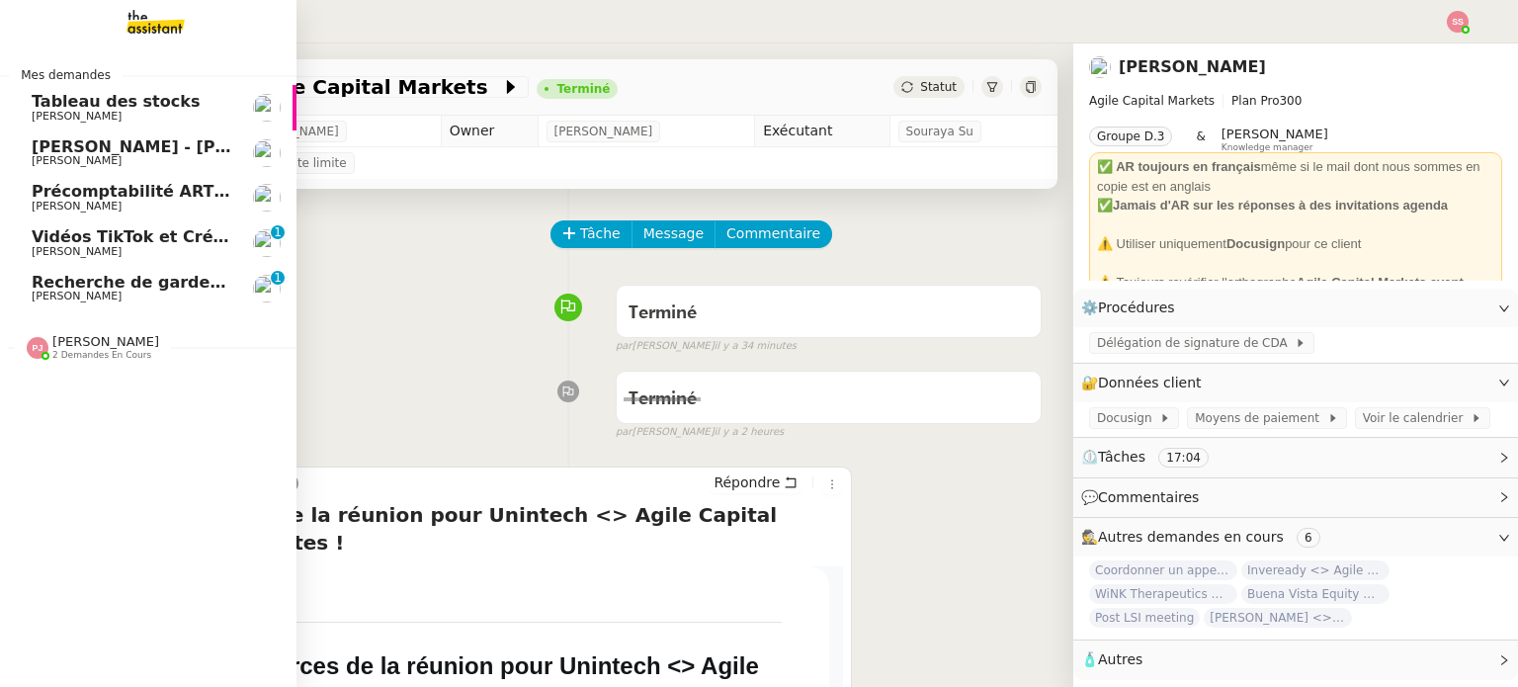  Describe the element at coordinates (1417, 418) in the screenshot. I see `span: Voir le calendrier` at that location.